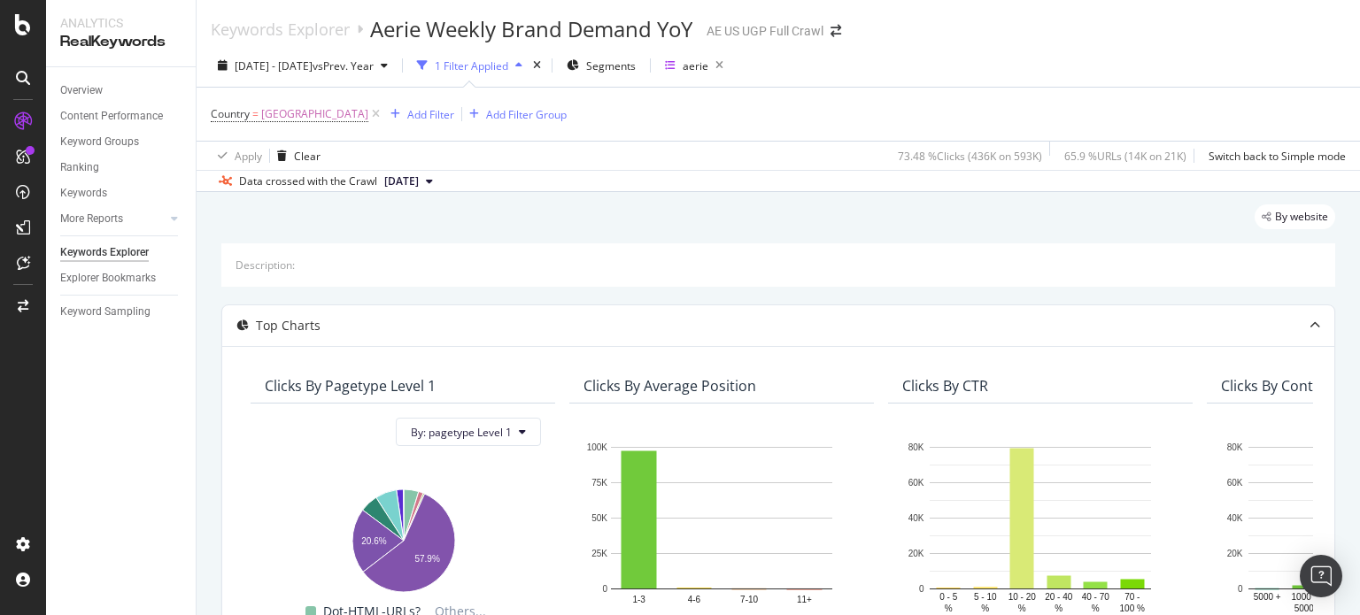 Image resolution: width=1360 pixels, height=615 pixels. Describe the element at coordinates (248, 156) in the screenshot. I see `div: Apply` at that location.